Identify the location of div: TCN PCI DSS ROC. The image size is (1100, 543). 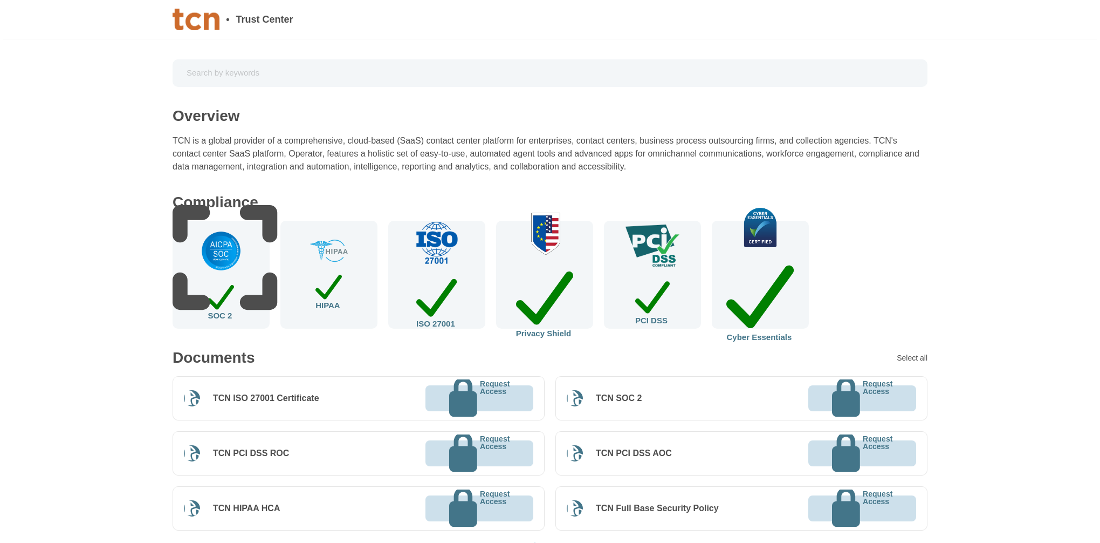
(251, 453).